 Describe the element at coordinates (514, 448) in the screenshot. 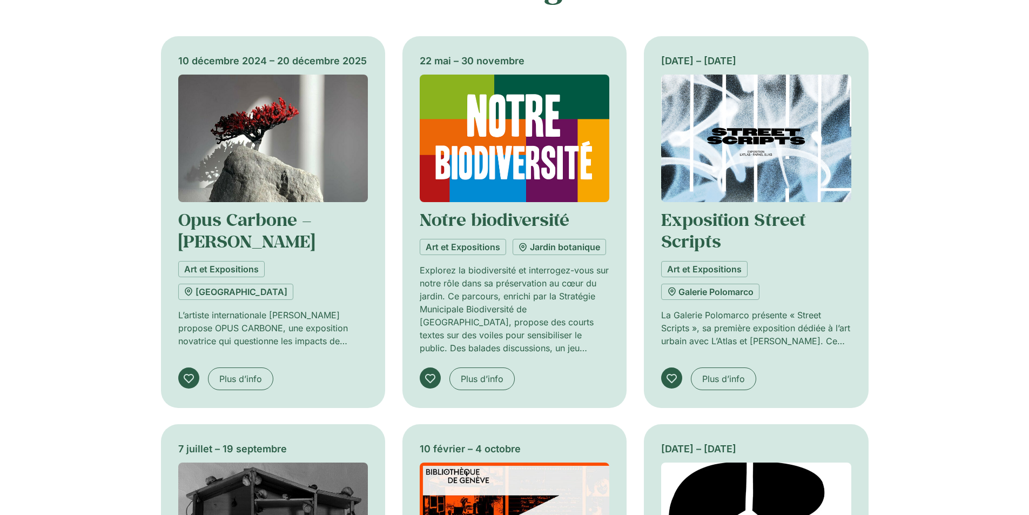

I see `div: 10 février – 4 octobre` at that location.